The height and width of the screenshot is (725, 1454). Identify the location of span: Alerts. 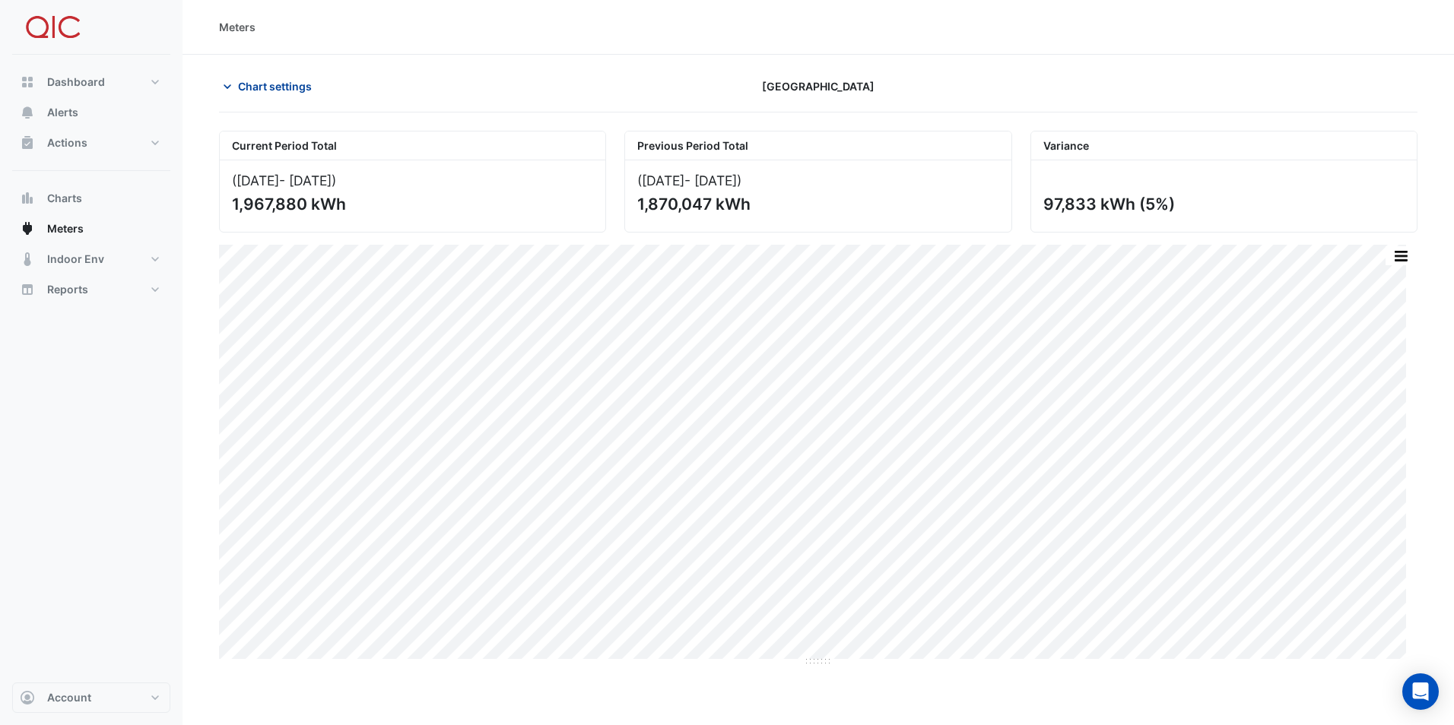
(62, 113).